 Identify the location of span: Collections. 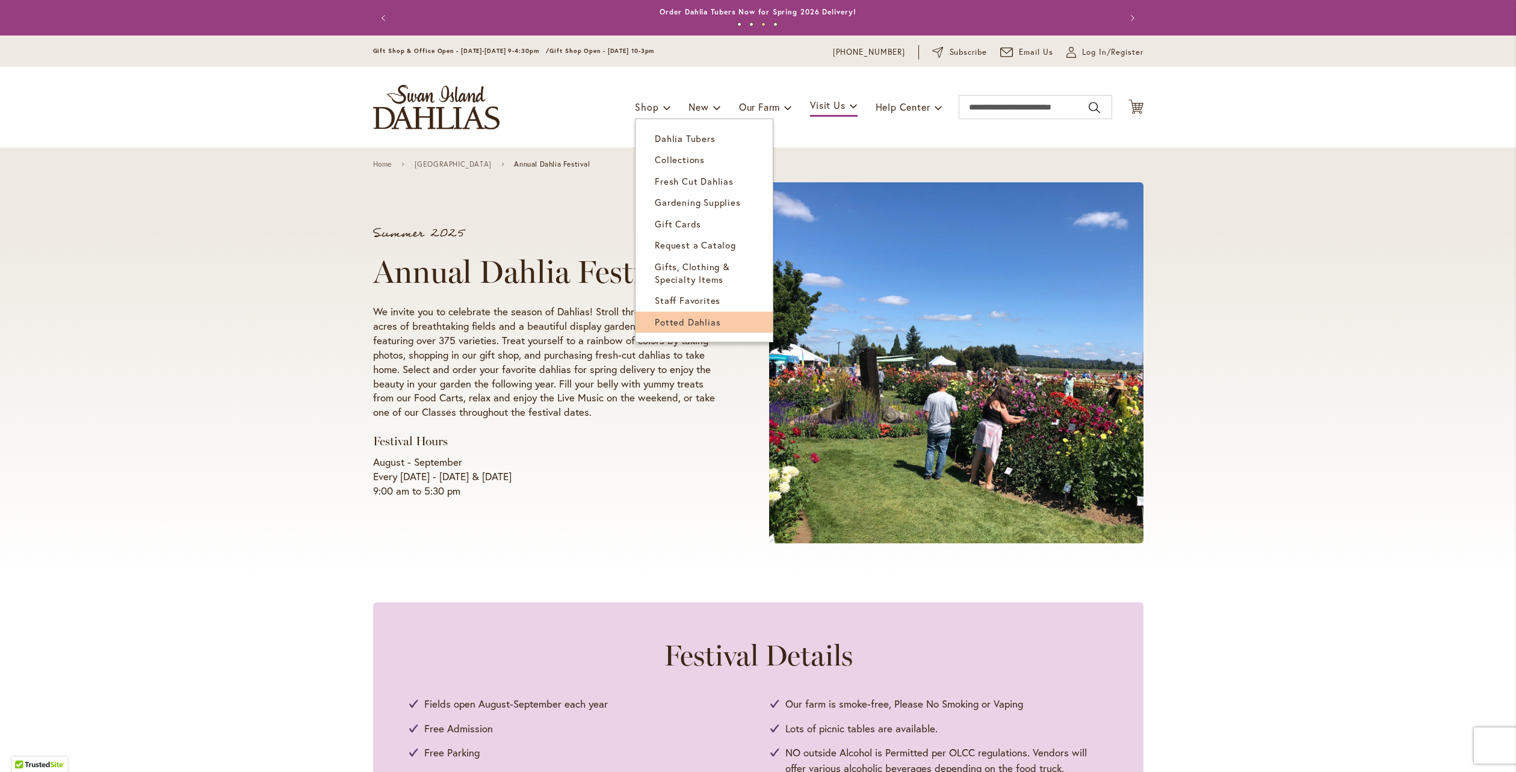
(679, 159).